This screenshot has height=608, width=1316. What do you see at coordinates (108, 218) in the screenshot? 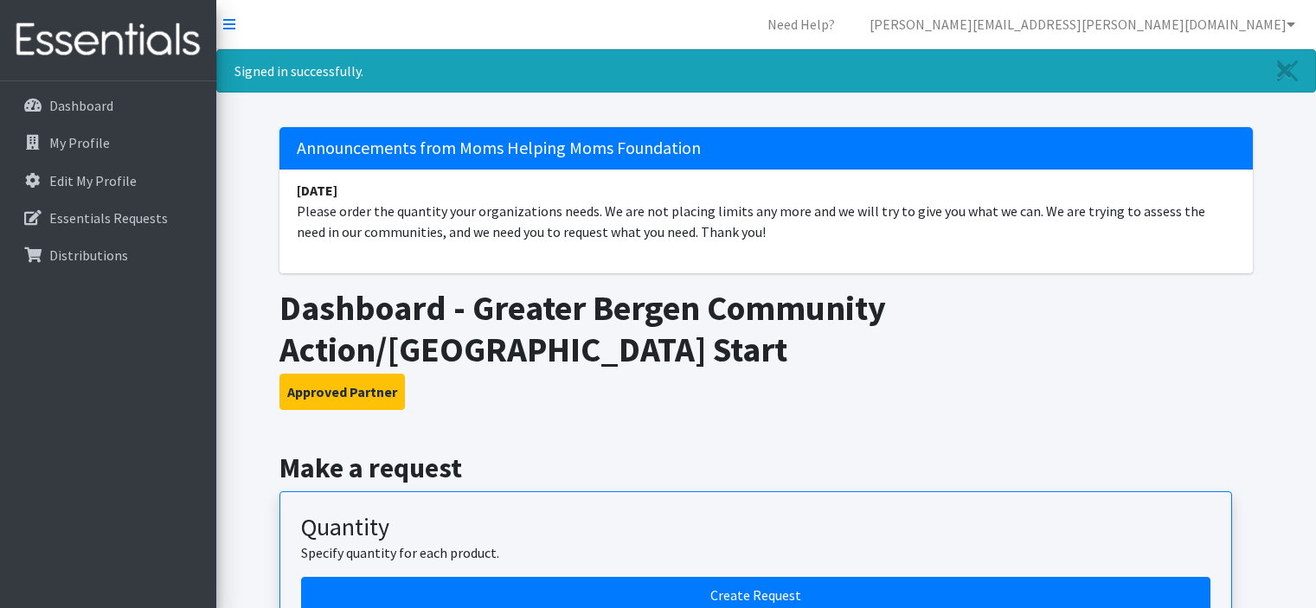
I see `p: Essentials Requests` at bounding box center [108, 218].